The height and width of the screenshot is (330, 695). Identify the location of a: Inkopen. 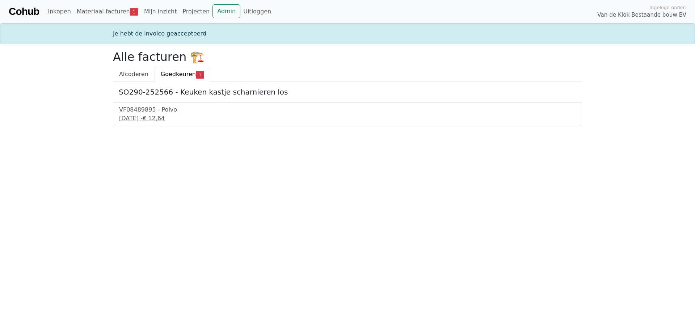
(59, 12).